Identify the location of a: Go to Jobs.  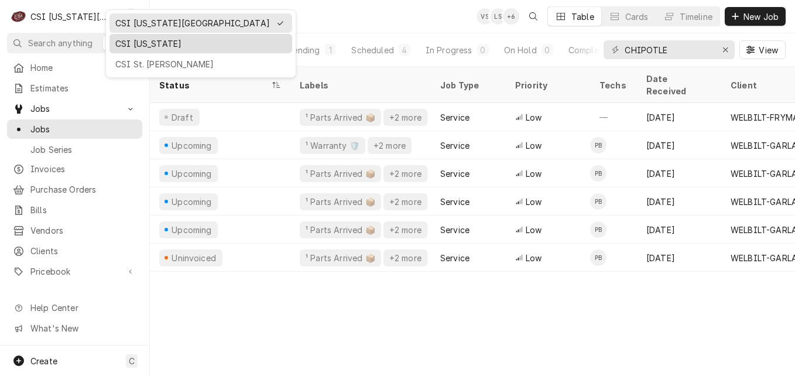
(74, 129).